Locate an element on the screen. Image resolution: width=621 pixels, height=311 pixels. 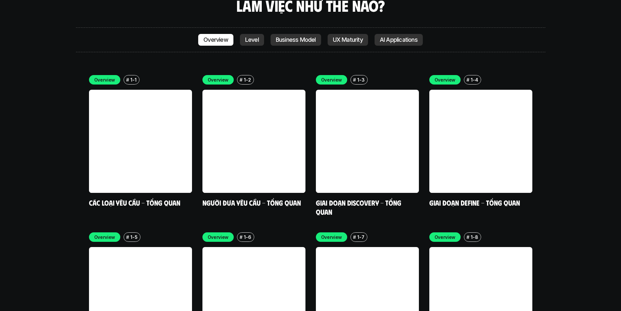
a: Giai đoạn Define - Tổng quan is located at coordinates (475, 202).